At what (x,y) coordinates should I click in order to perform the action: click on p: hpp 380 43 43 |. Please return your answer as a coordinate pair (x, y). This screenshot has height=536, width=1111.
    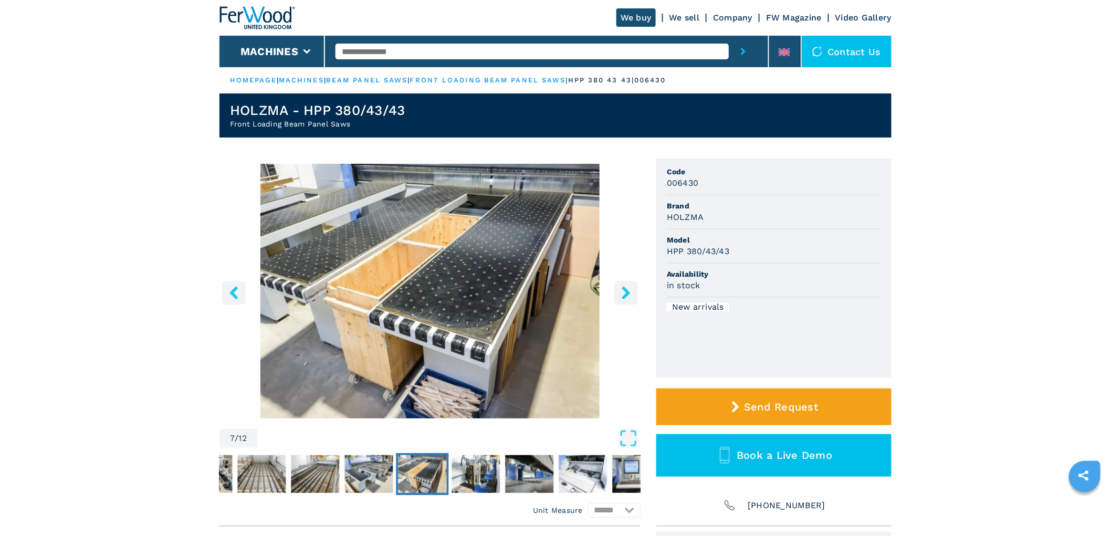
    Looking at the image, I should click on (601, 80).